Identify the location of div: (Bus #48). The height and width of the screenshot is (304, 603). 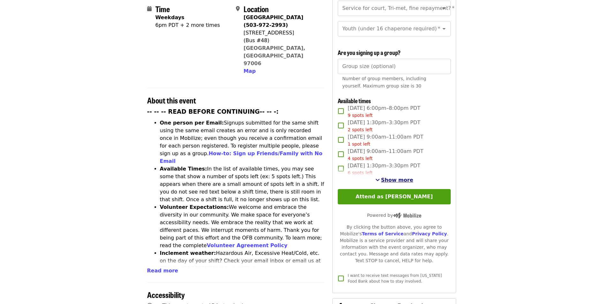
(281, 41).